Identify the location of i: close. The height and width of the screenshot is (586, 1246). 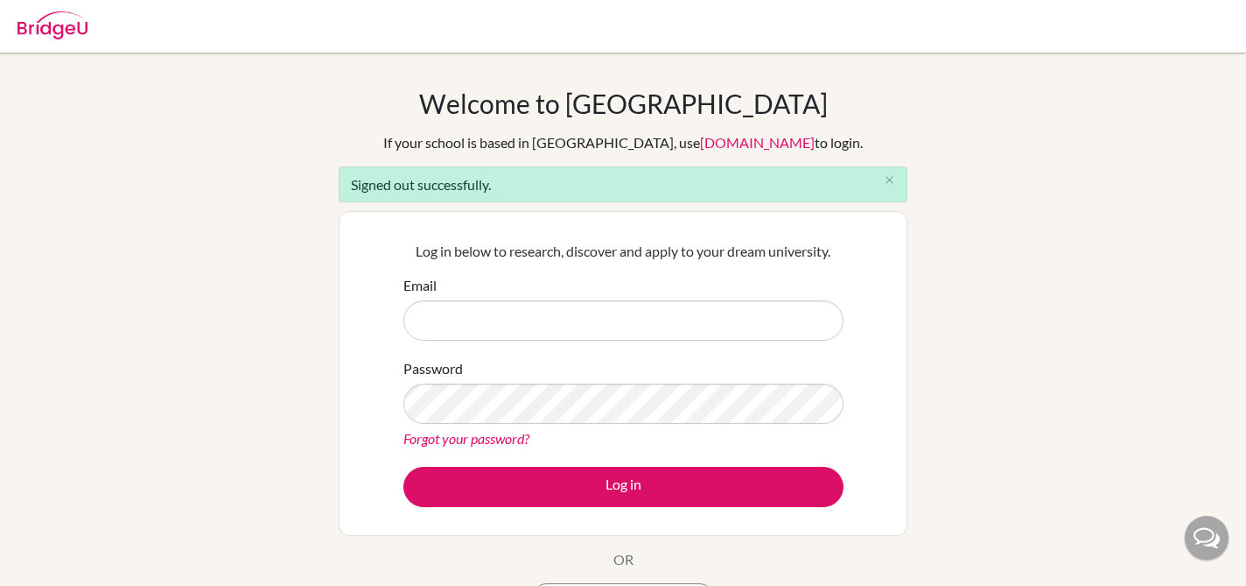
(889, 179).